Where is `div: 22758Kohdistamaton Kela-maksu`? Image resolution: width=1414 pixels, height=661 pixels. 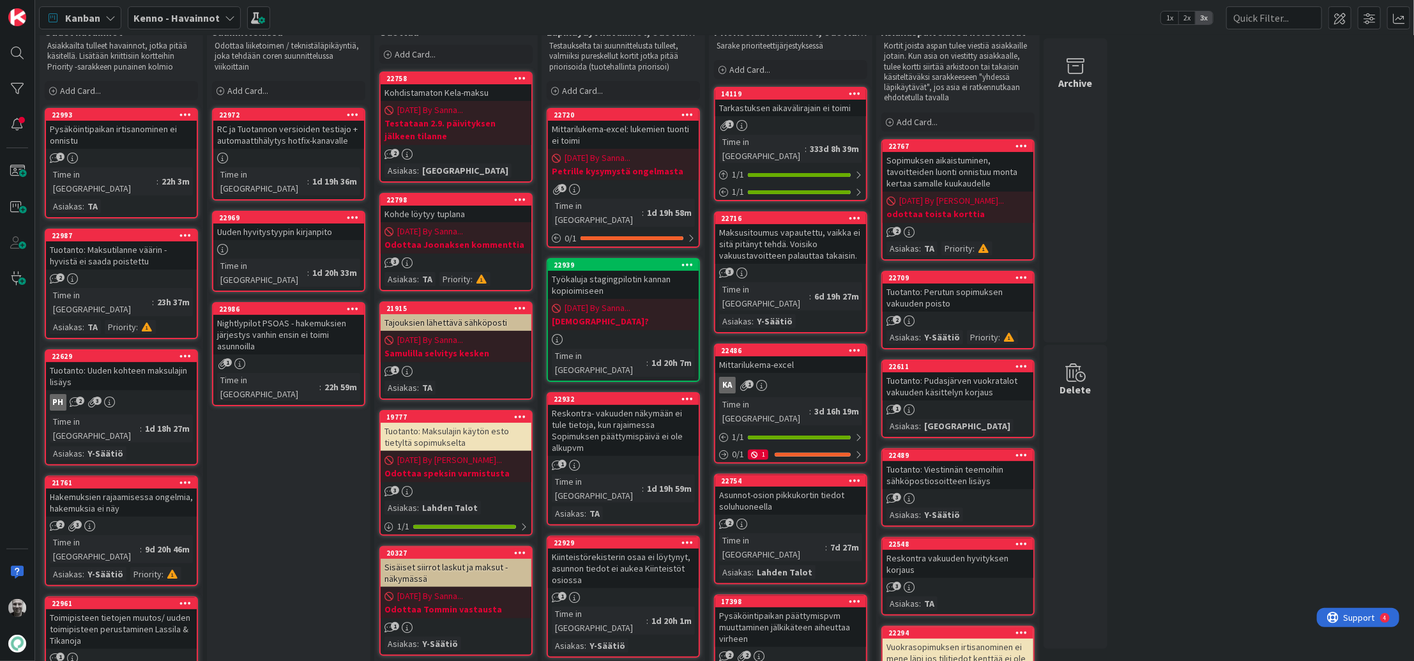
div: 22758Kohdistamaton Kela-maksu is located at coordinates (456, 87).